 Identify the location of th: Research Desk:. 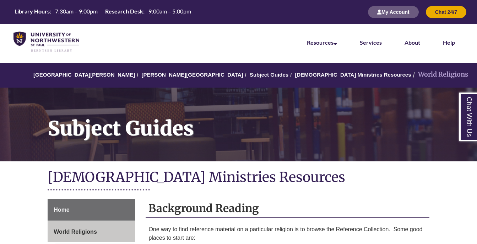
(124, 11).